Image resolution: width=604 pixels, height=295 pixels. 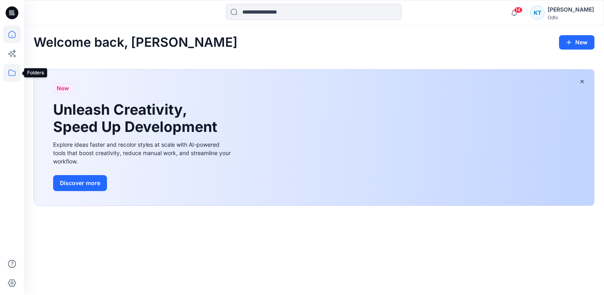 What do you see at coordinates (137, 118) in the screenshot?
I see `h1: Unleash Creativity, Speed Up Development` at bounding box center [137, 118].